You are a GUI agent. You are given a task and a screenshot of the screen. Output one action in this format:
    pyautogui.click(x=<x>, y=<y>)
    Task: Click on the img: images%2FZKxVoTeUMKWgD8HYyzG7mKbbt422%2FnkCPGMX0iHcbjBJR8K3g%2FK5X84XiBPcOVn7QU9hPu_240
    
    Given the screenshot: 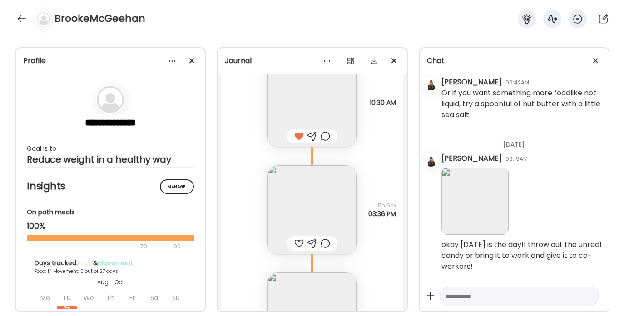 What is the action you would take?
    pyautogui.click(x=312, y=103)
    